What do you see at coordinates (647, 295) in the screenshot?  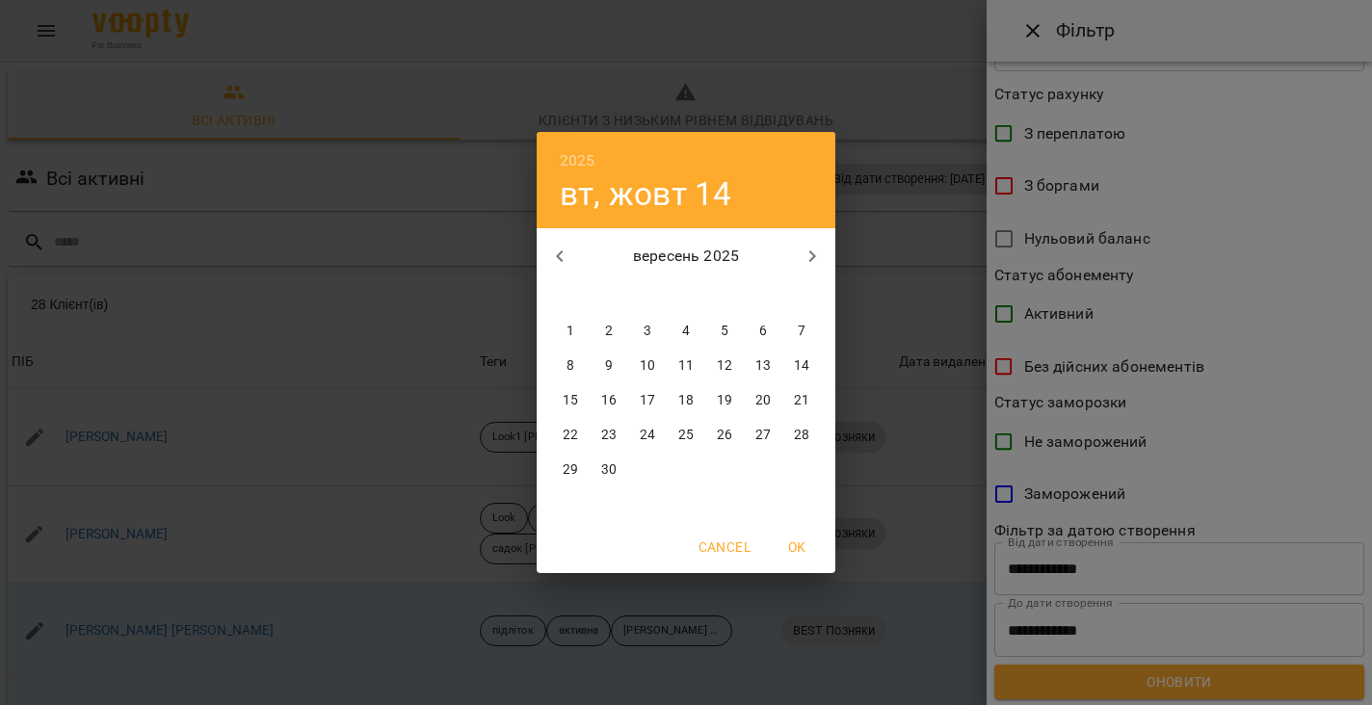 I see `span: ср` at bounding box center [647, 295].